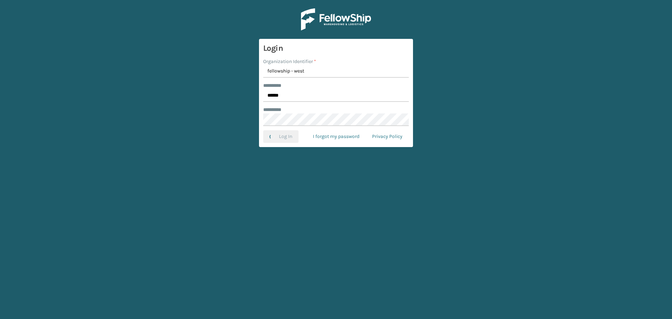 The width and height of the screenshot is (672, 319). Describe the element at coordinates (387, 136) in the screenshot. I see `a: Privacy Policy` at that location.